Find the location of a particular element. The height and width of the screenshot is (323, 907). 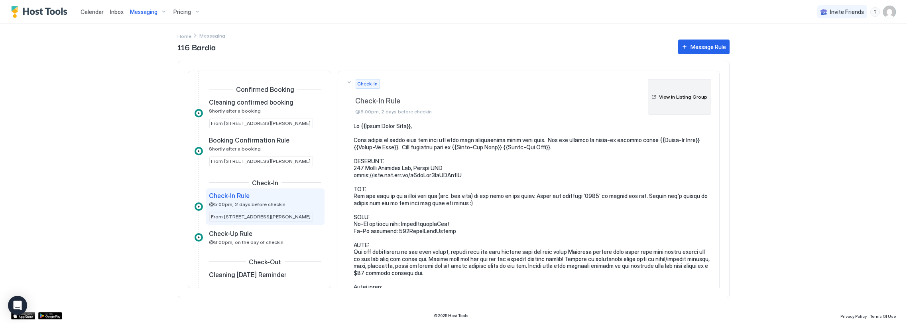

a: Calendar is located at coordinates (92, 12).